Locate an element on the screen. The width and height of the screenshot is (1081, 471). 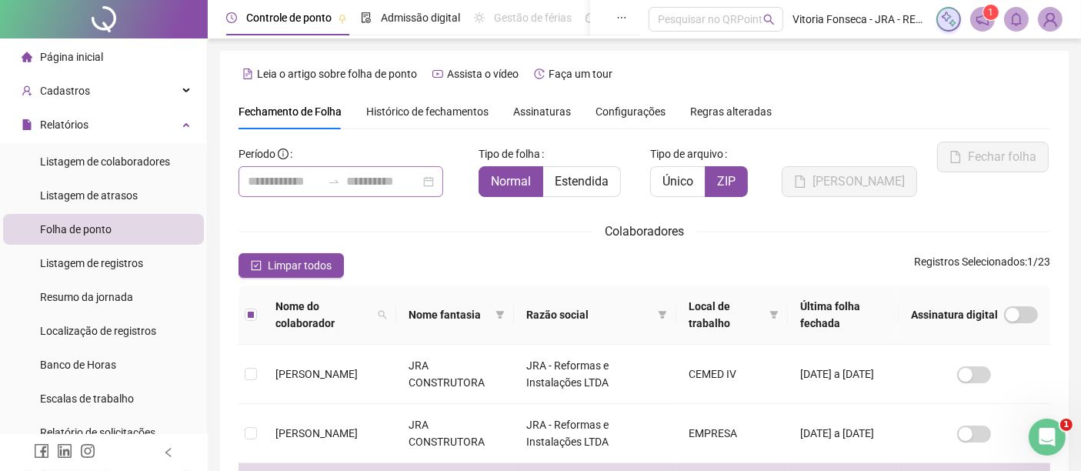
span: Local de trabalho is located at coordinates (726, 315).